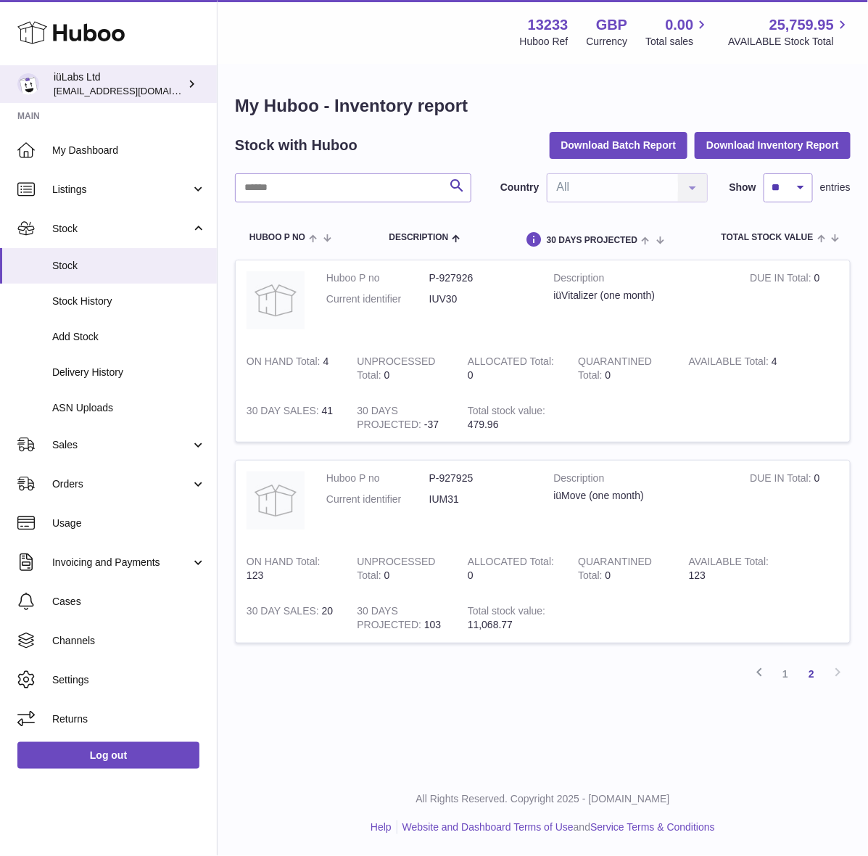 The image size is (868, 856). Describe the element at coordinates (836, 187) in the screenshot. I see `span: entries` at that location.